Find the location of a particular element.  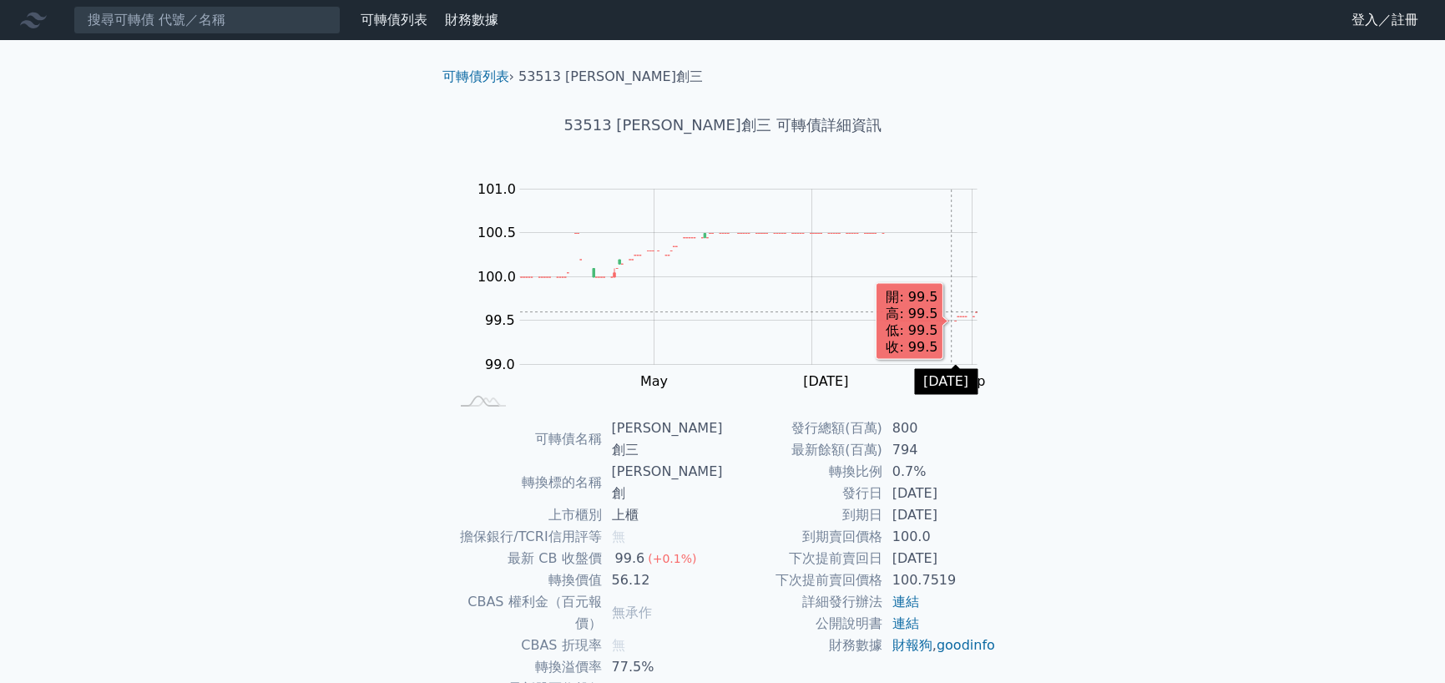

td: 公開說明書 is located at coordinates (802, 624).